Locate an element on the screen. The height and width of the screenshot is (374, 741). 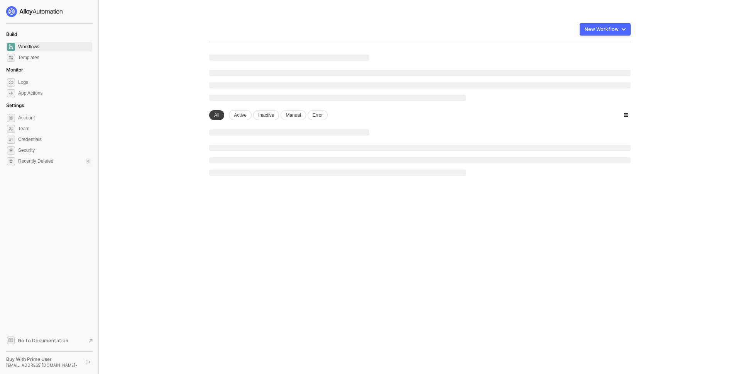
span: Team is located at coordinates (54, 129).